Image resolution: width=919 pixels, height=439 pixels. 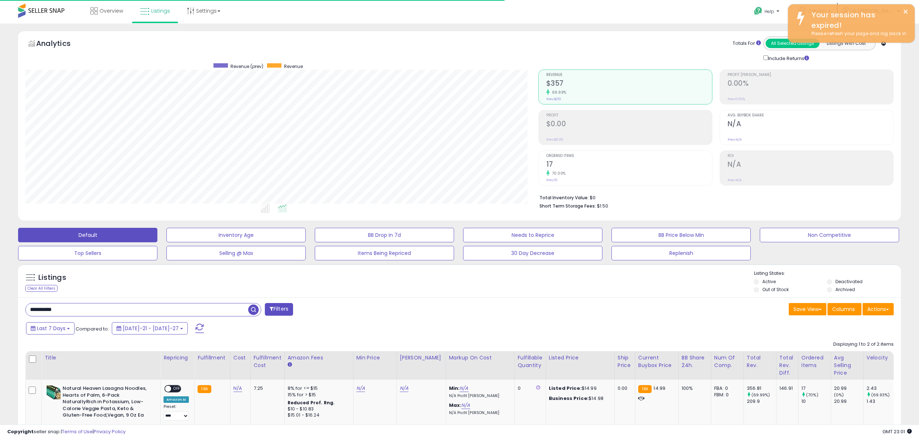 What do you see at coordinates (54, 392) in the screenshot?
I see `img: 51wscqz7KmL._SL40_.jpg` at bounding box center [54, 392].